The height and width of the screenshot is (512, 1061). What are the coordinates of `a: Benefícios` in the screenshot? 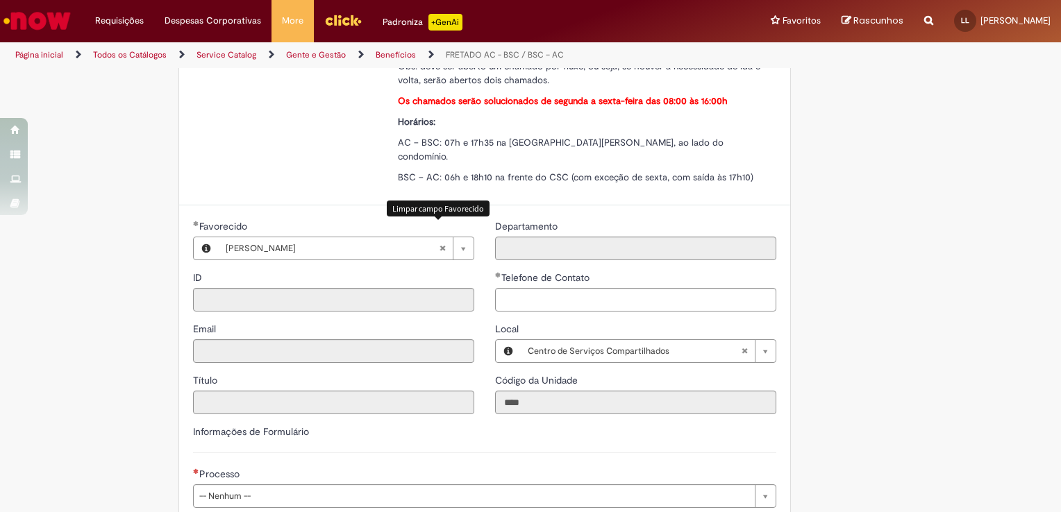 It's located at (396, 55).